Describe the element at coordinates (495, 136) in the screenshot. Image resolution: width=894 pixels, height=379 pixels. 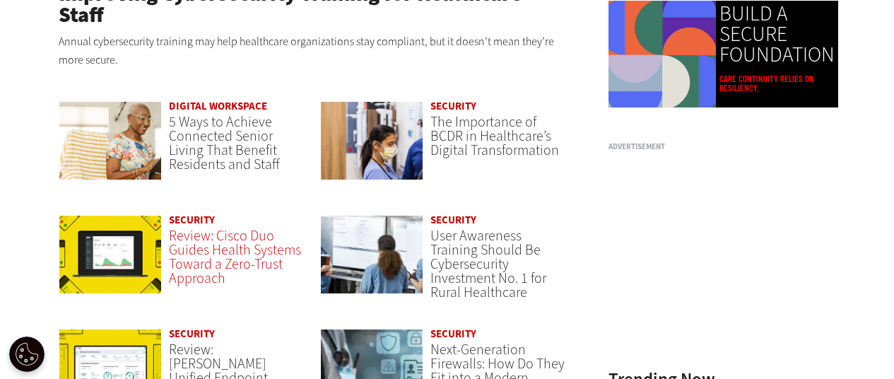
I see `a: The Importance of BCDR in Healthcare’s Digital Transformation` at that location.